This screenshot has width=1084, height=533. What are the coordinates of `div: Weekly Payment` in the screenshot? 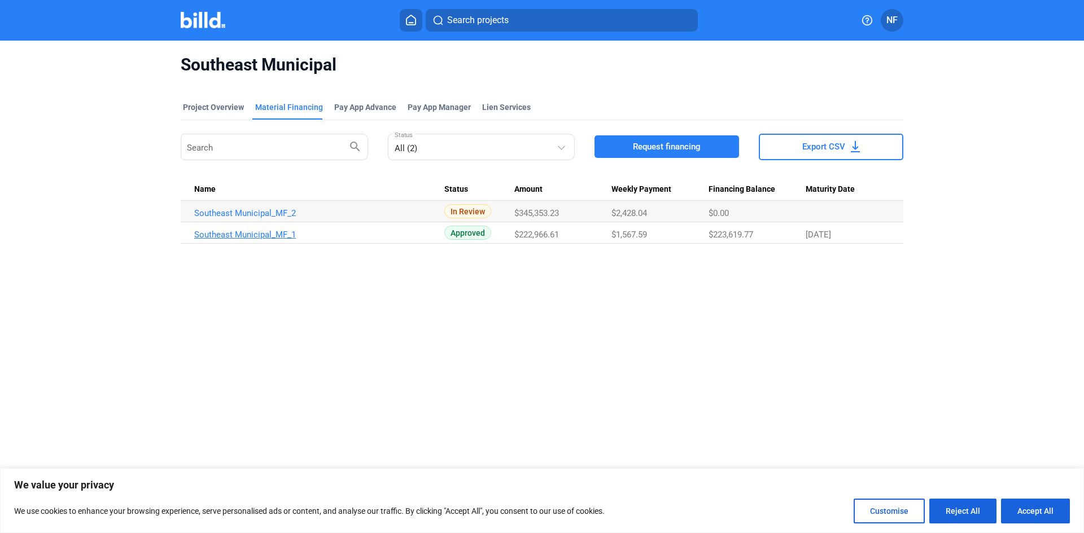 It's located at (660, 190).